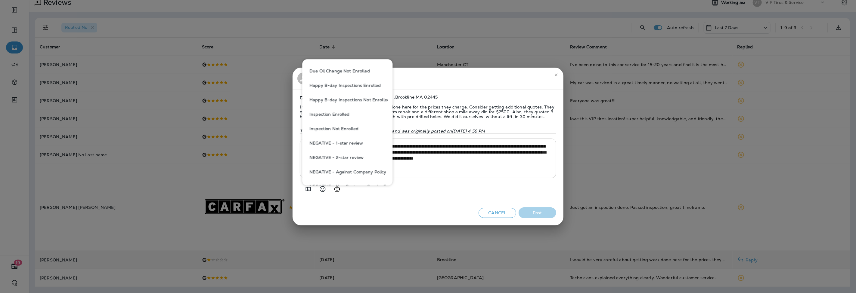  What do you see at coordinates (347, 57) in the screenshot?
I see `button: Due Oil Change Enrolled` at bounding box center [347, 57].